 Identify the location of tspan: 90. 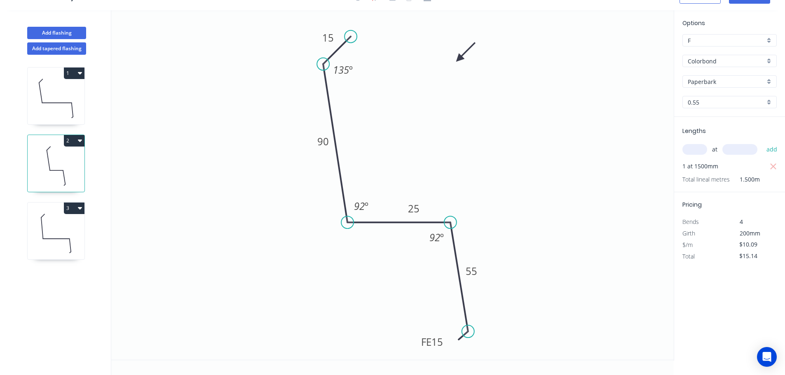
(323, 141).